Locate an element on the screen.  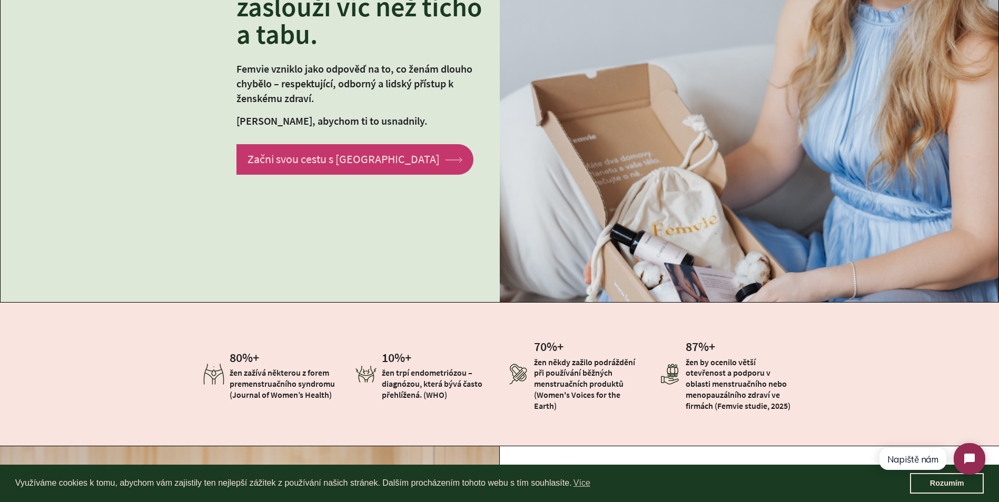
p: Femvie vzniklo jako odpověď na to, co ženám dlouho chybělo – respektující, odborný a lidský příst... is located at coordinates (360, 84).